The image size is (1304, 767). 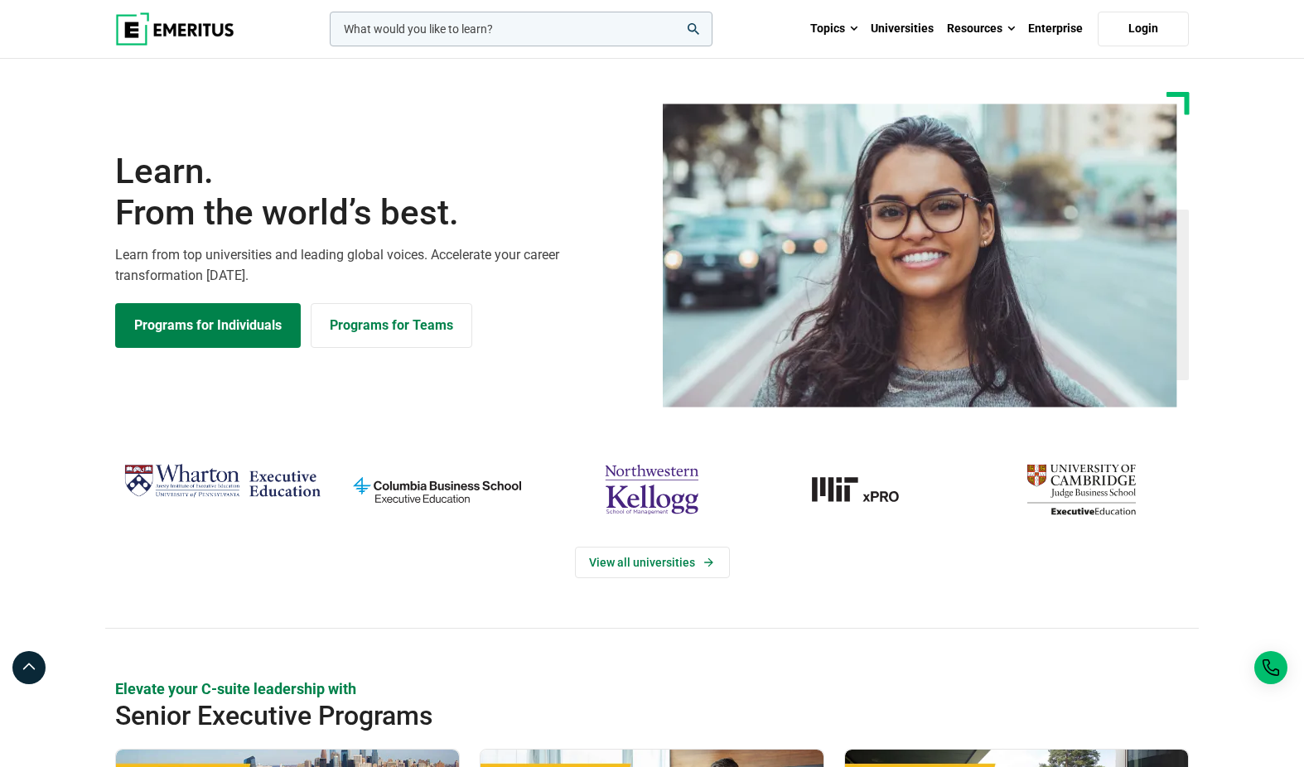 What do you see at coordinates (652, 563) in the screenshot?
I see `a: View Universities` at bounding box center [652, 563].